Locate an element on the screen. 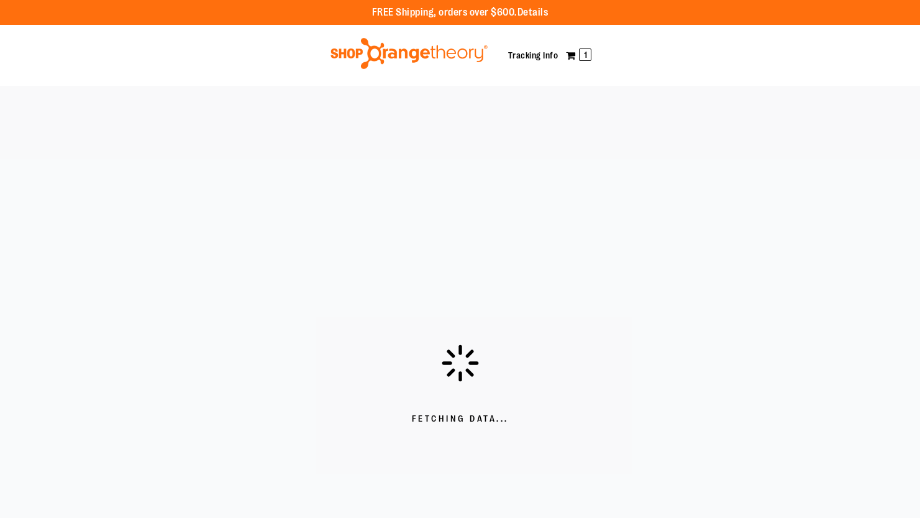 The image size is (920, 518). p: FREE Shipping, orders over $600. is located at coordinates (461, 12).